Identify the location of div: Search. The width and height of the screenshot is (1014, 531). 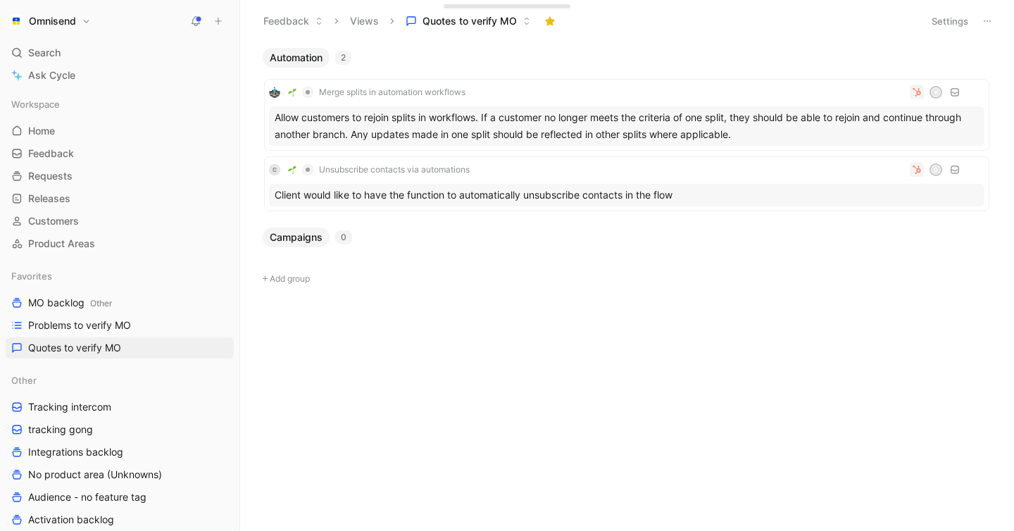
(120, 53).